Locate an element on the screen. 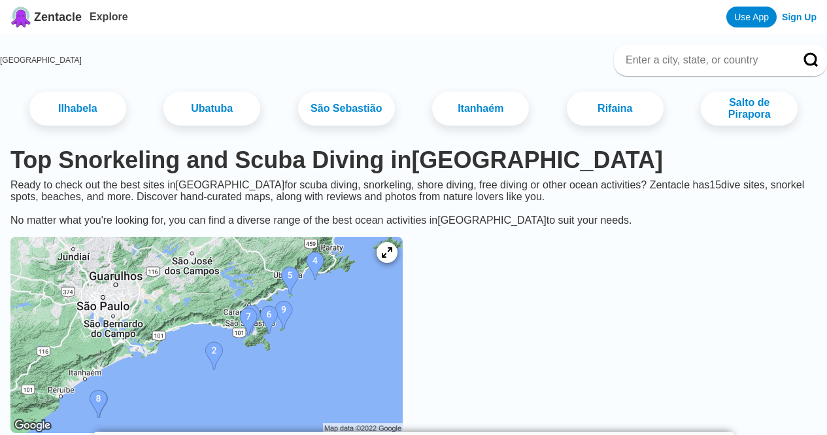 The width and height of the screenshot is (827, 435). a: Itanhaém is located at coordinates (480, 108).